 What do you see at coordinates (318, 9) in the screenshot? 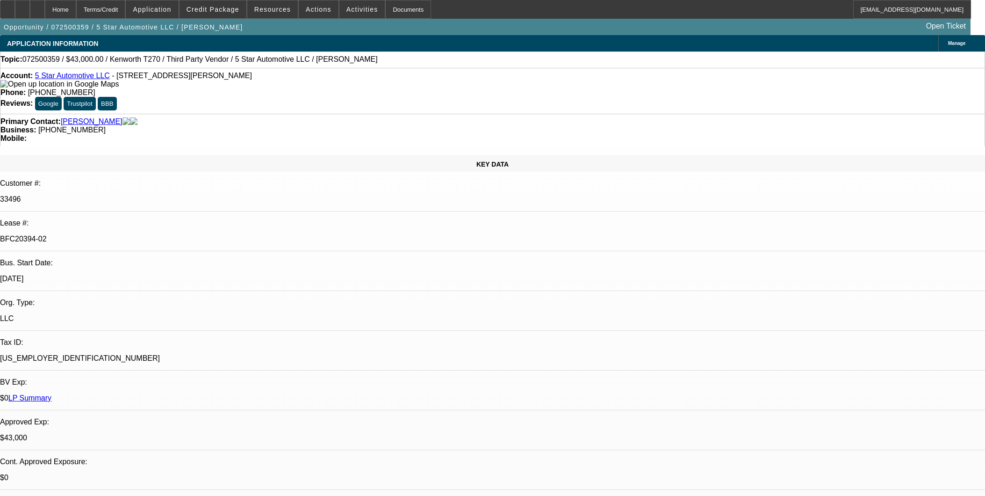
I see `button: Actions` at bounding box center [318, 9].